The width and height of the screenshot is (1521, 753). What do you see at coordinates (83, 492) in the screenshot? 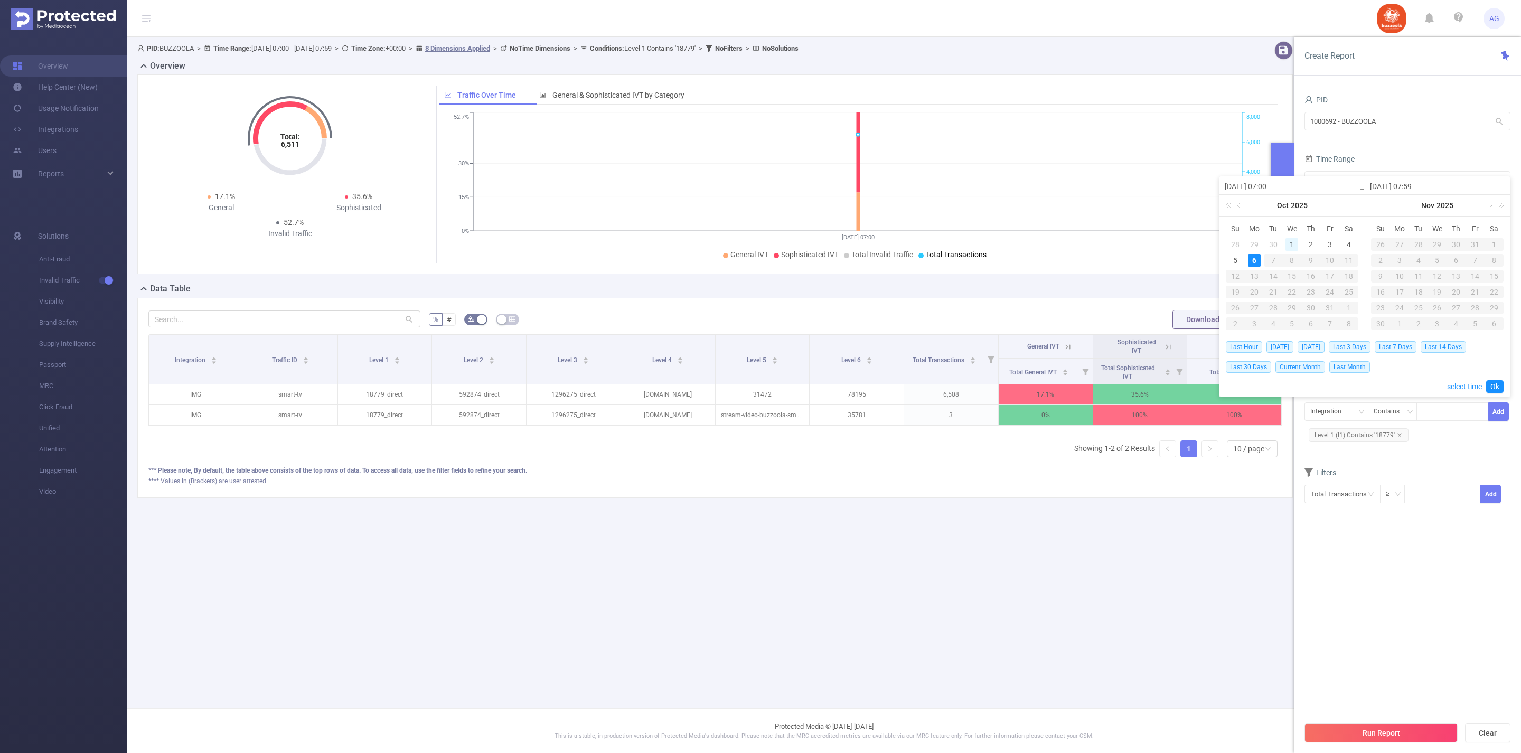
I see `span: Video` at bounding box center [83, 492].